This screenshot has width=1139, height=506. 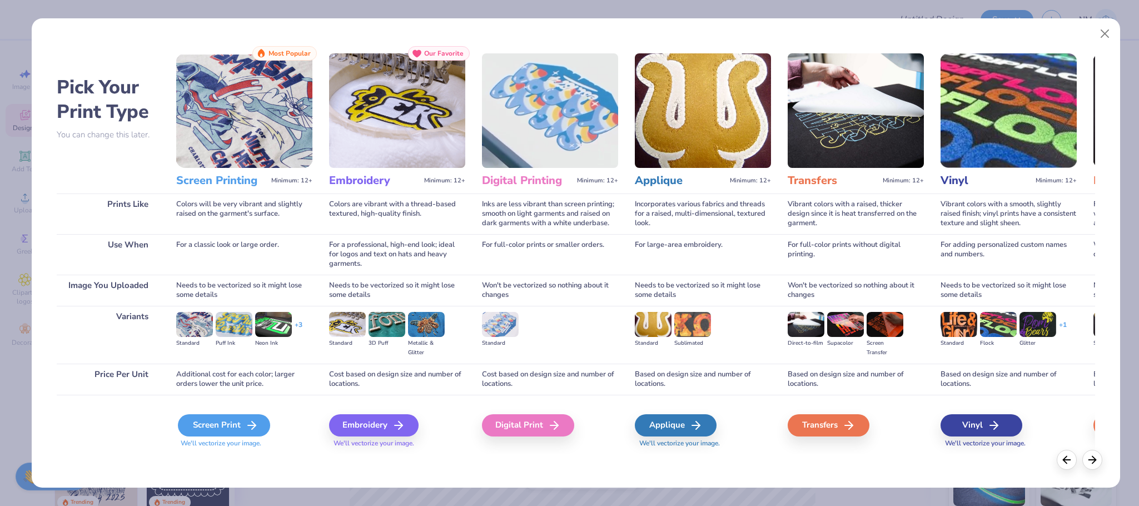 I want to click on div: Metallic & Glitter, so click(x=426, y=348).